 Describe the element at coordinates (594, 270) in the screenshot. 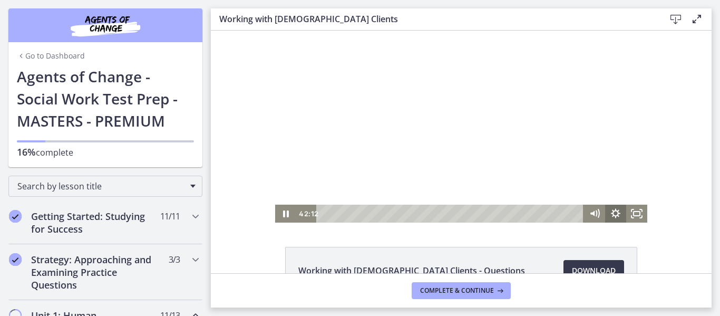

I see `span: Download` at that location.